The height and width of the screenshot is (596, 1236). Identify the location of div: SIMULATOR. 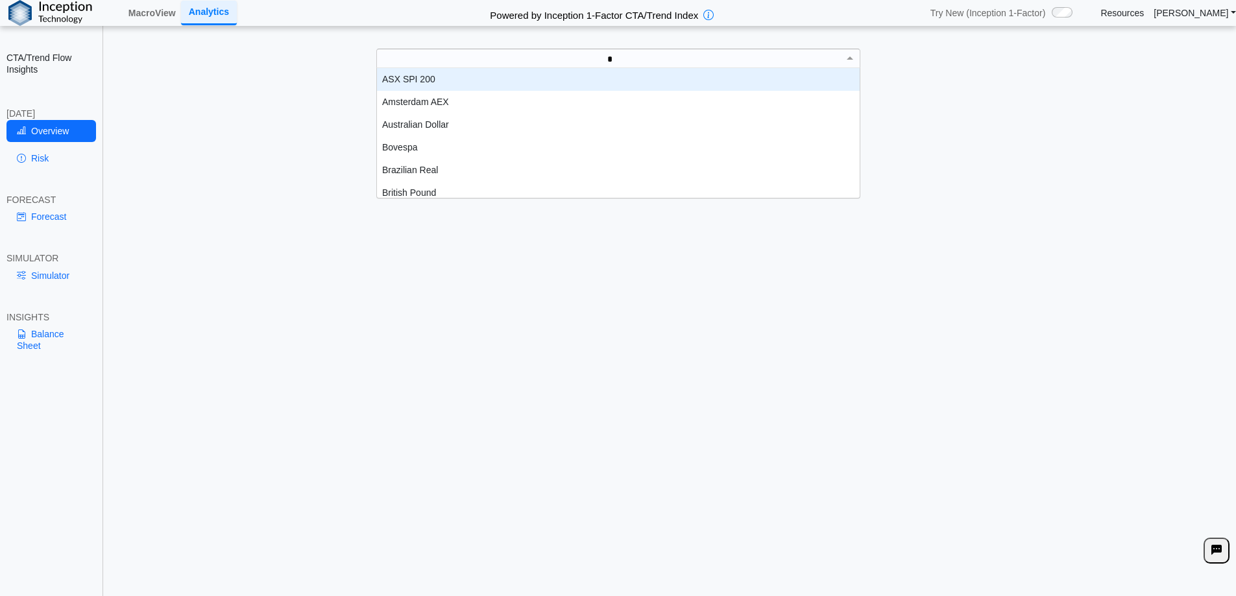
(51, 258).